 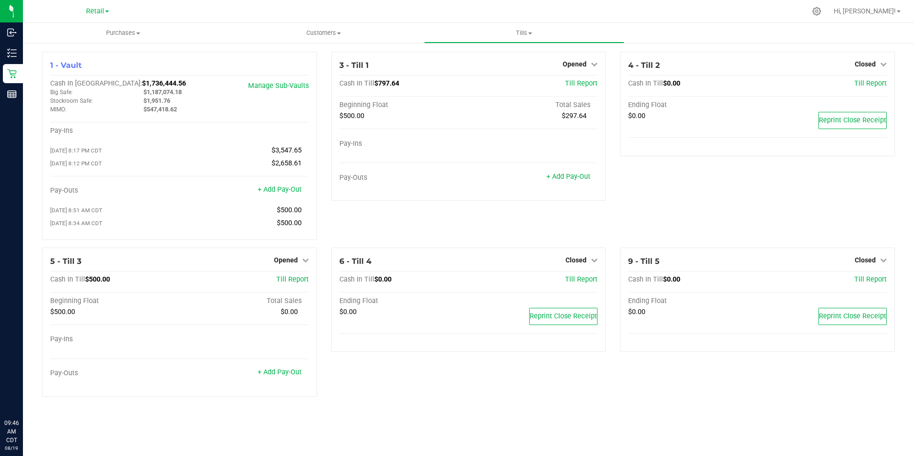 I want to click on div: Manage settings, so click(x=816, y=11).